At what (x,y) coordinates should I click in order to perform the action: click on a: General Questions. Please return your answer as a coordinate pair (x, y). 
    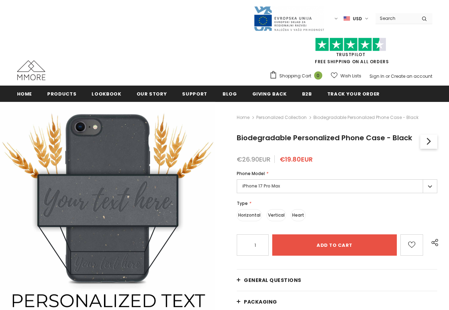
    Looking at the image, I should click on (337, 280).